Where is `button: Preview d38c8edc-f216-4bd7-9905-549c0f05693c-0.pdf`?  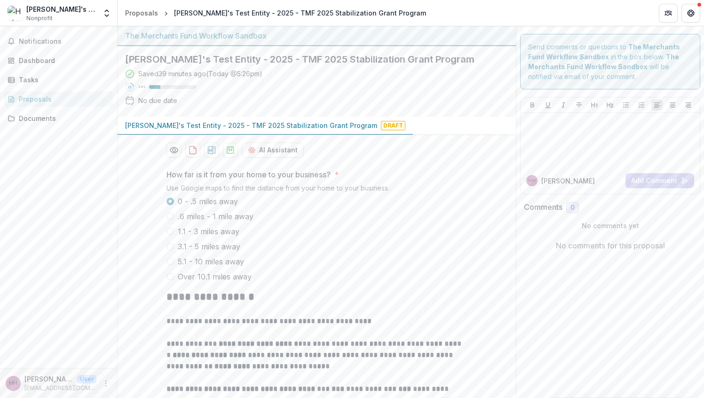
button: Preview d38c8edc-f216-4bd7-9905-549c0f05693c-0.pdf is located at coordinates (174, 150).